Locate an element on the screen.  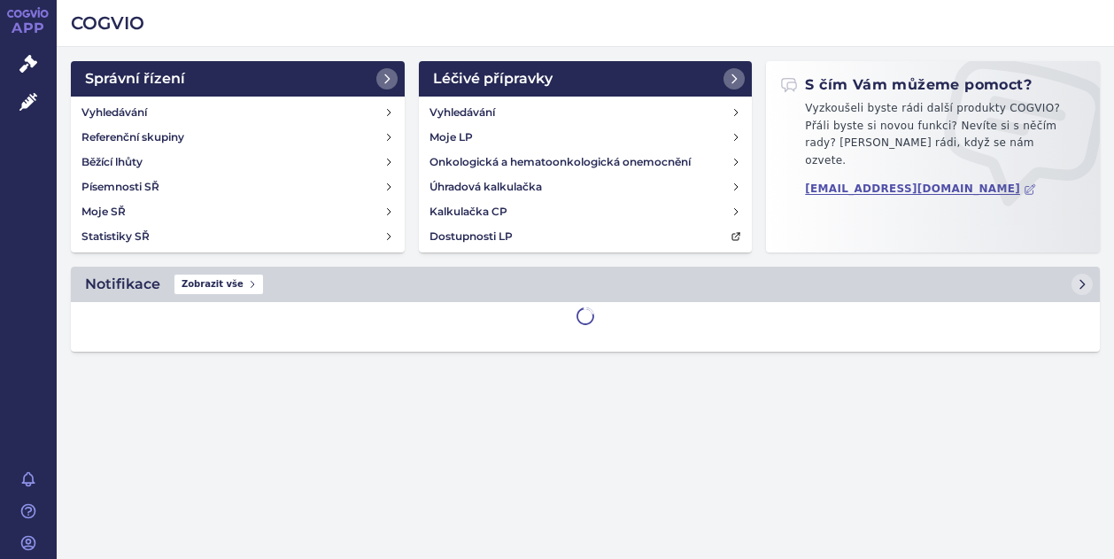
a: NotifikaceZobrazit vše is located at coordinates (585, 284).